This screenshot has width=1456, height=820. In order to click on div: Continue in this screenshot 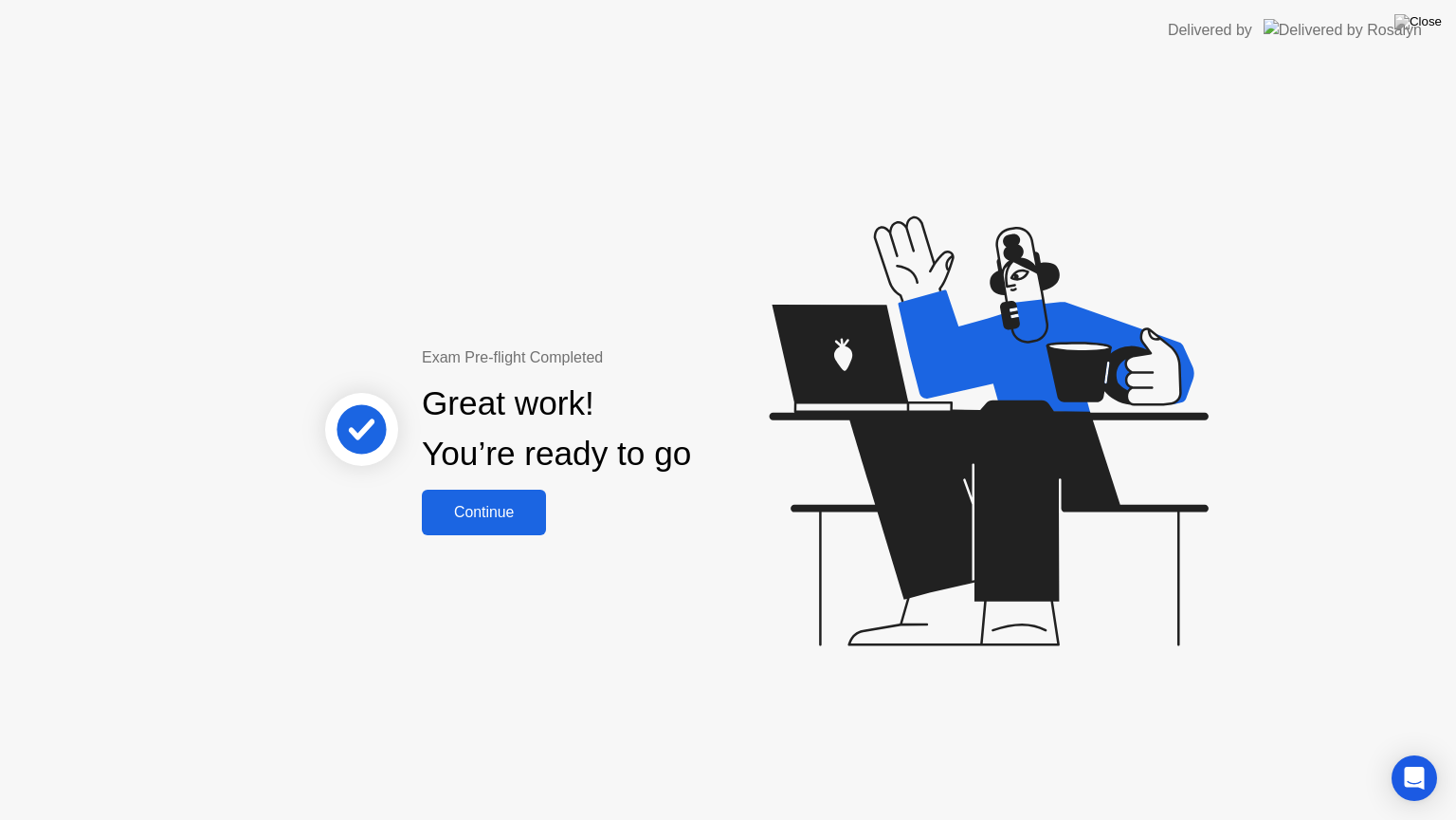, I will do `click(484, 512)`.